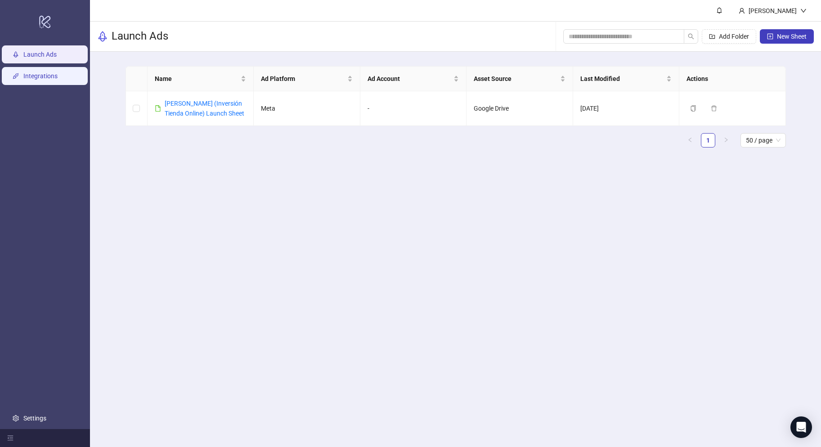 The height and width of the screenshot is (447, 821). Describe the element at coordinates (40, 54) in the screenshot. I see `a: Launch Ads` at that location.